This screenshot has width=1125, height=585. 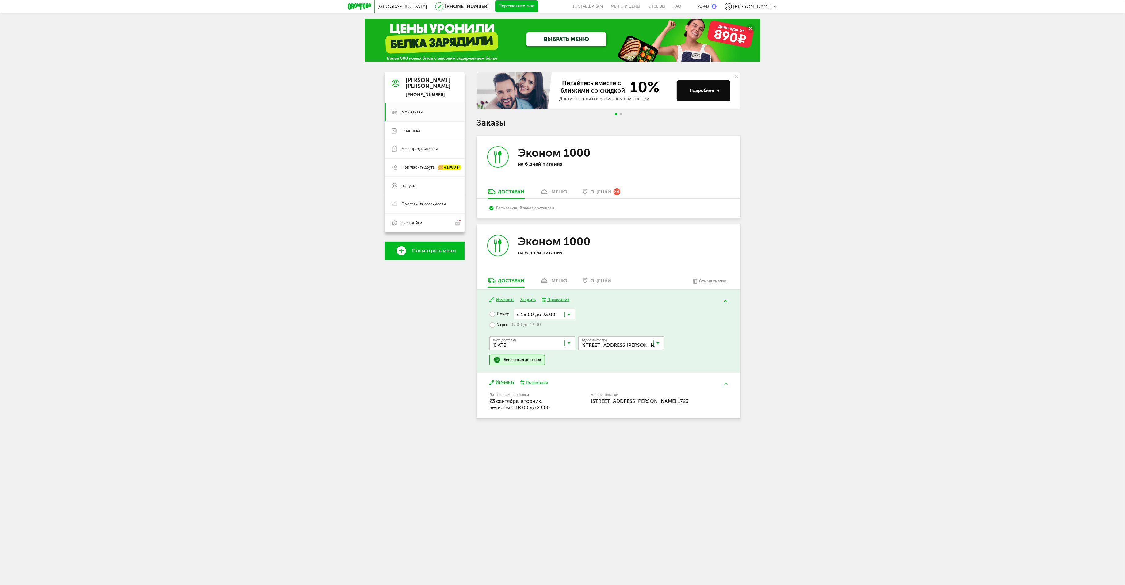 What do you see at coordinates (425, 204) in the screenshot?
I see `a: Программа лояльности` at bounding box center [425, 204].